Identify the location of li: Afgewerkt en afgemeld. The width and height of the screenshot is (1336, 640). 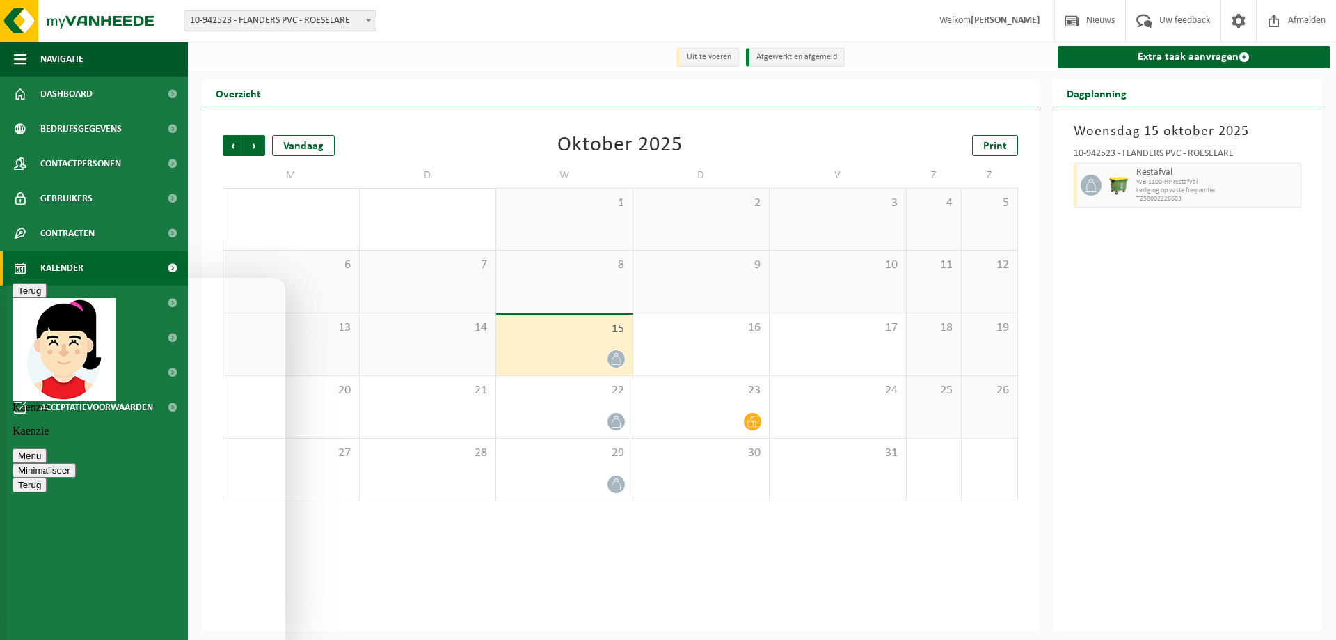
(796, 57).